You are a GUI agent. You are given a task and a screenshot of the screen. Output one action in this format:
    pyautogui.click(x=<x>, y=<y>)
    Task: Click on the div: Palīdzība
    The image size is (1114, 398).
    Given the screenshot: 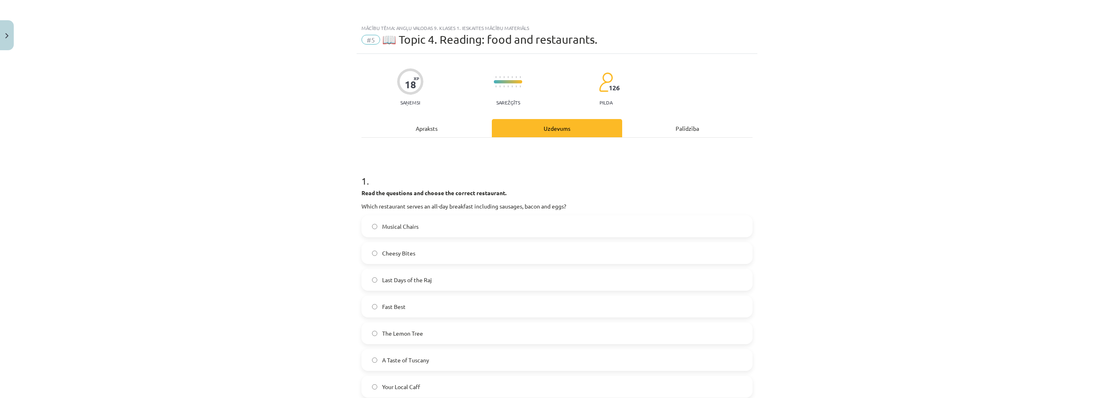 What is the action you would take?
    pyautogui.click(x=687, y=128)
    